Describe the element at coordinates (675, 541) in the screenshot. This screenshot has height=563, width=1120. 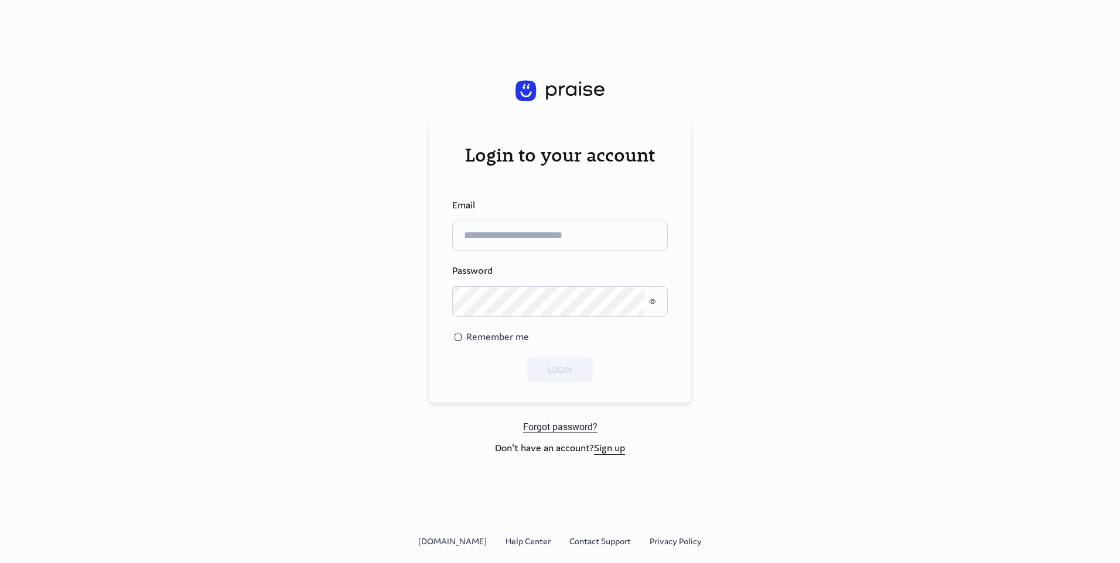
I see `span: Privacy Policy` at that location.